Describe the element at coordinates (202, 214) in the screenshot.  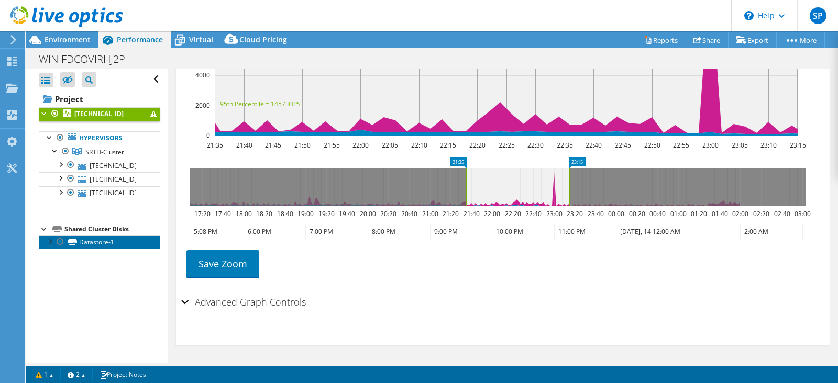
I see `text: 17:20` at that location.